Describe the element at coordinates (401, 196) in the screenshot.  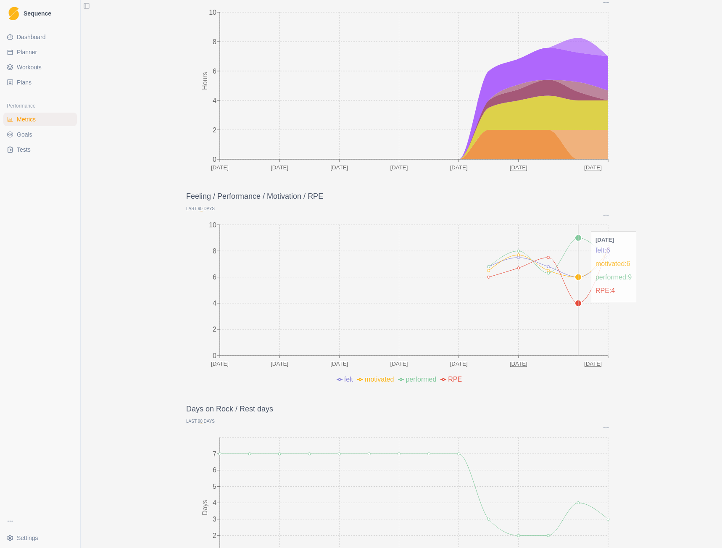
I see `p: Feeling / Performance / Motivation / RPE` at that location.